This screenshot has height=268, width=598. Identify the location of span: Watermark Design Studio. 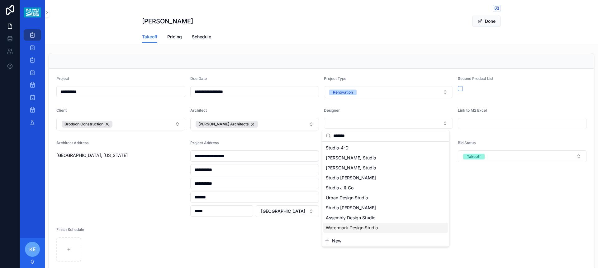
(352, 227).